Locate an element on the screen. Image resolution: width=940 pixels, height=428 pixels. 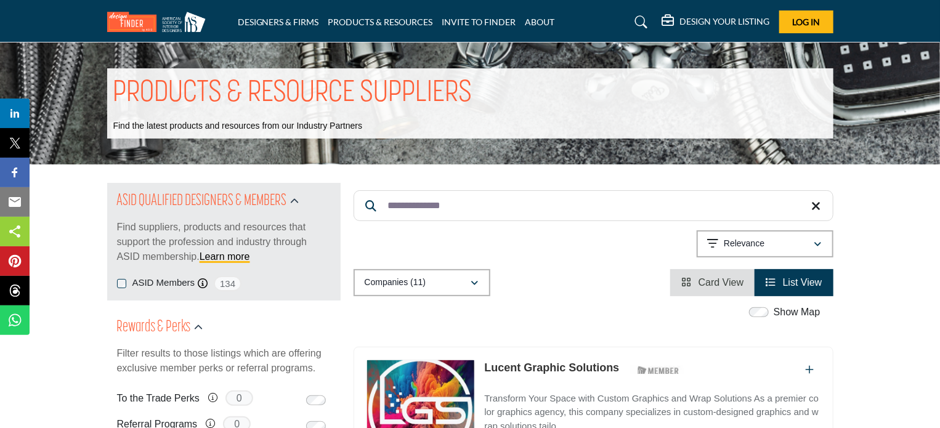
button: Log In is located at coordinates (806, 22).